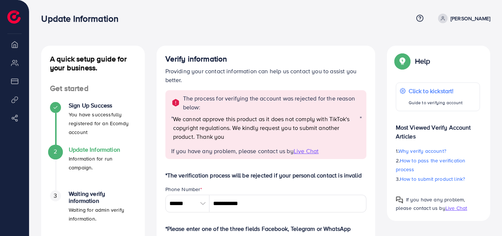 This screenshot has height=236, width=502. Describe the element at coordinates (266, 59) in the screenshot. I see `h4: Verify information` at that location.